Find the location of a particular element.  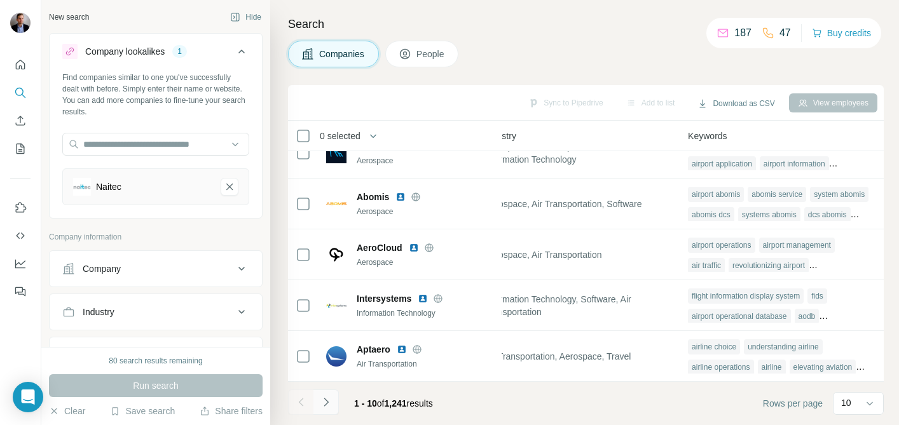

img: Logo of Intersystems is located at coordinates (336, 306).